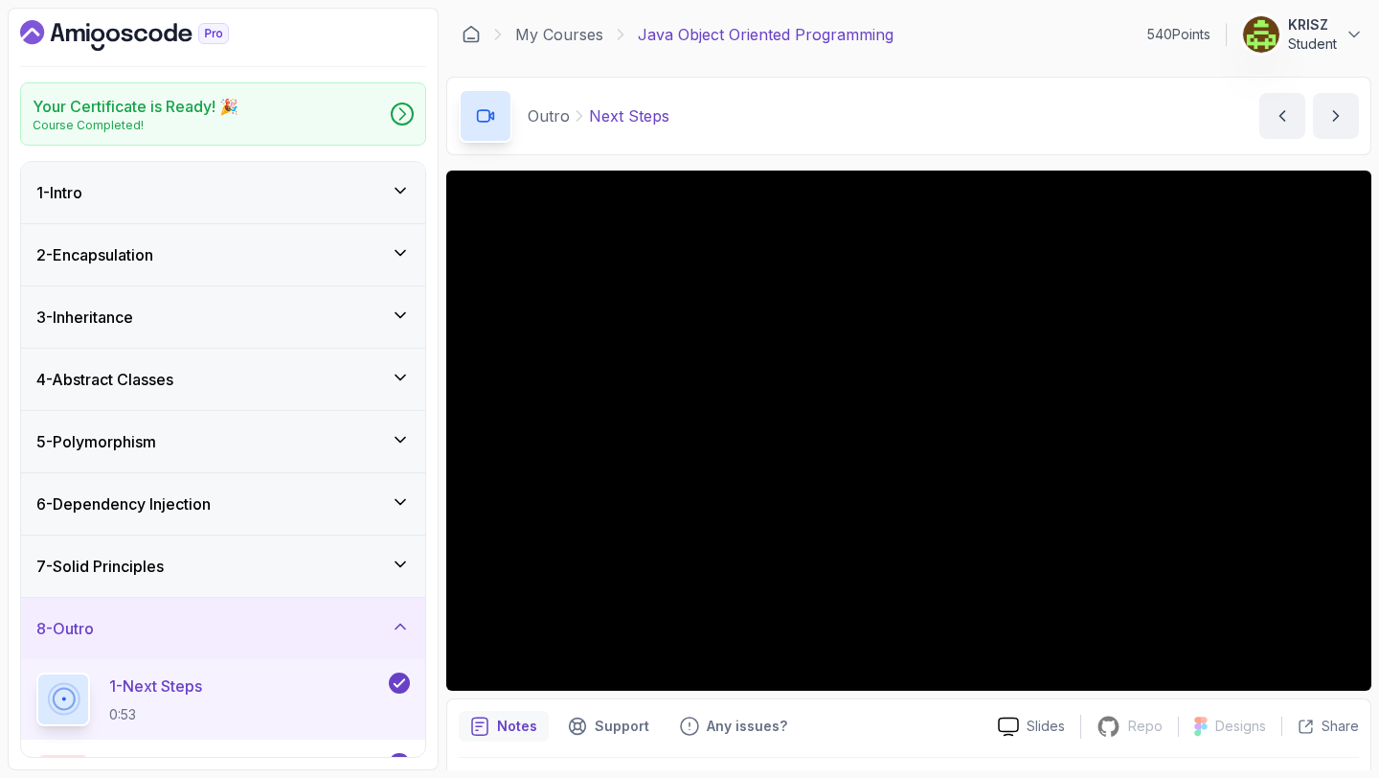 The width and height of the screenshot is (1379, 778). Describe the element at coordinates (1145, 726) in the screenshot. I see `p: Repo` at that location.